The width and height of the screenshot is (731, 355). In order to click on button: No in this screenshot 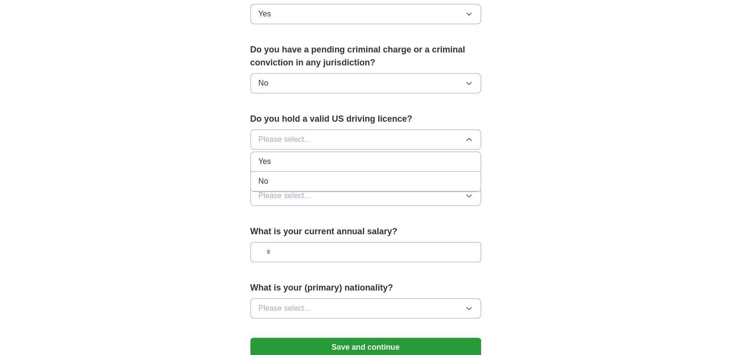, I will do `click(366, 83)`.